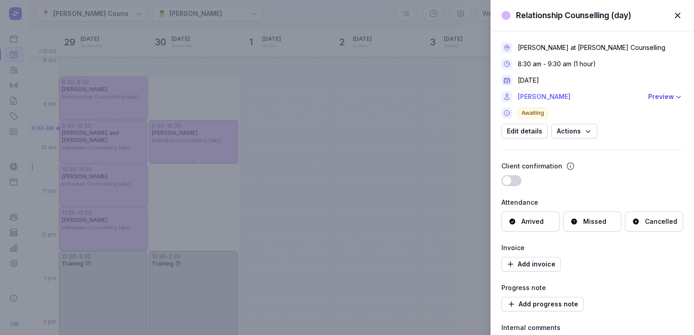  What do you see at coordinates (574, 131) in the screenshot?
I see `span: Actions` at bounding box center [574, 131].